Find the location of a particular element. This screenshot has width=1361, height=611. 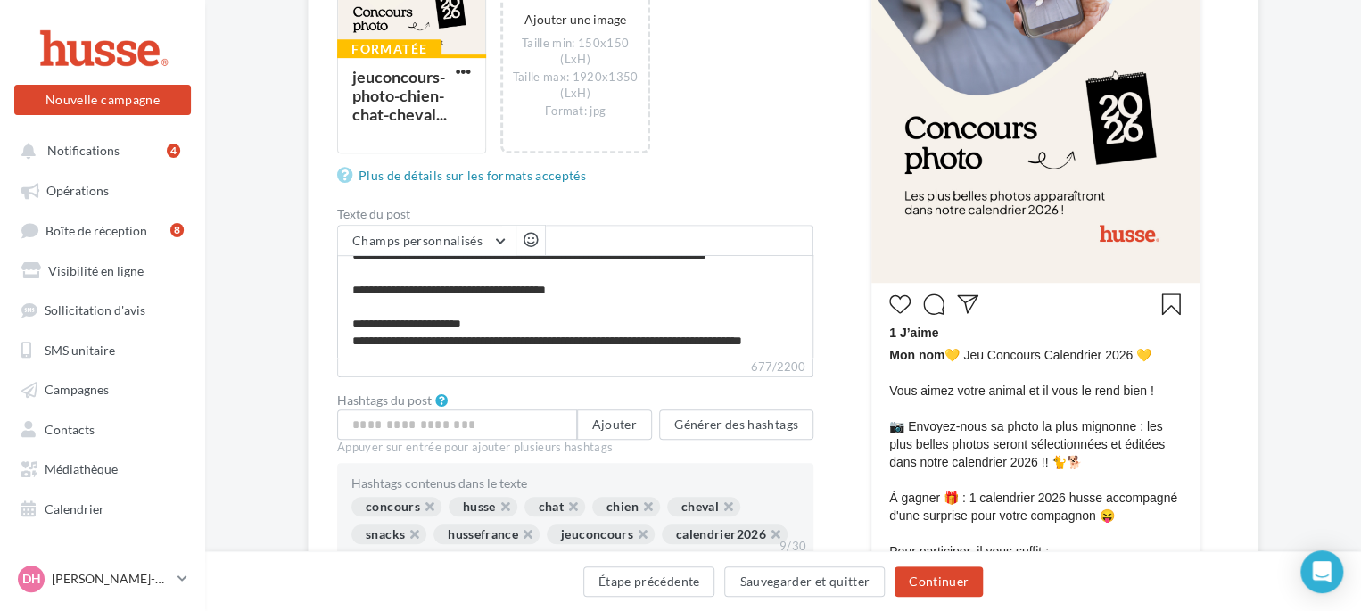

a: Sollicitation d'avis is located at coordinates (103, 309).